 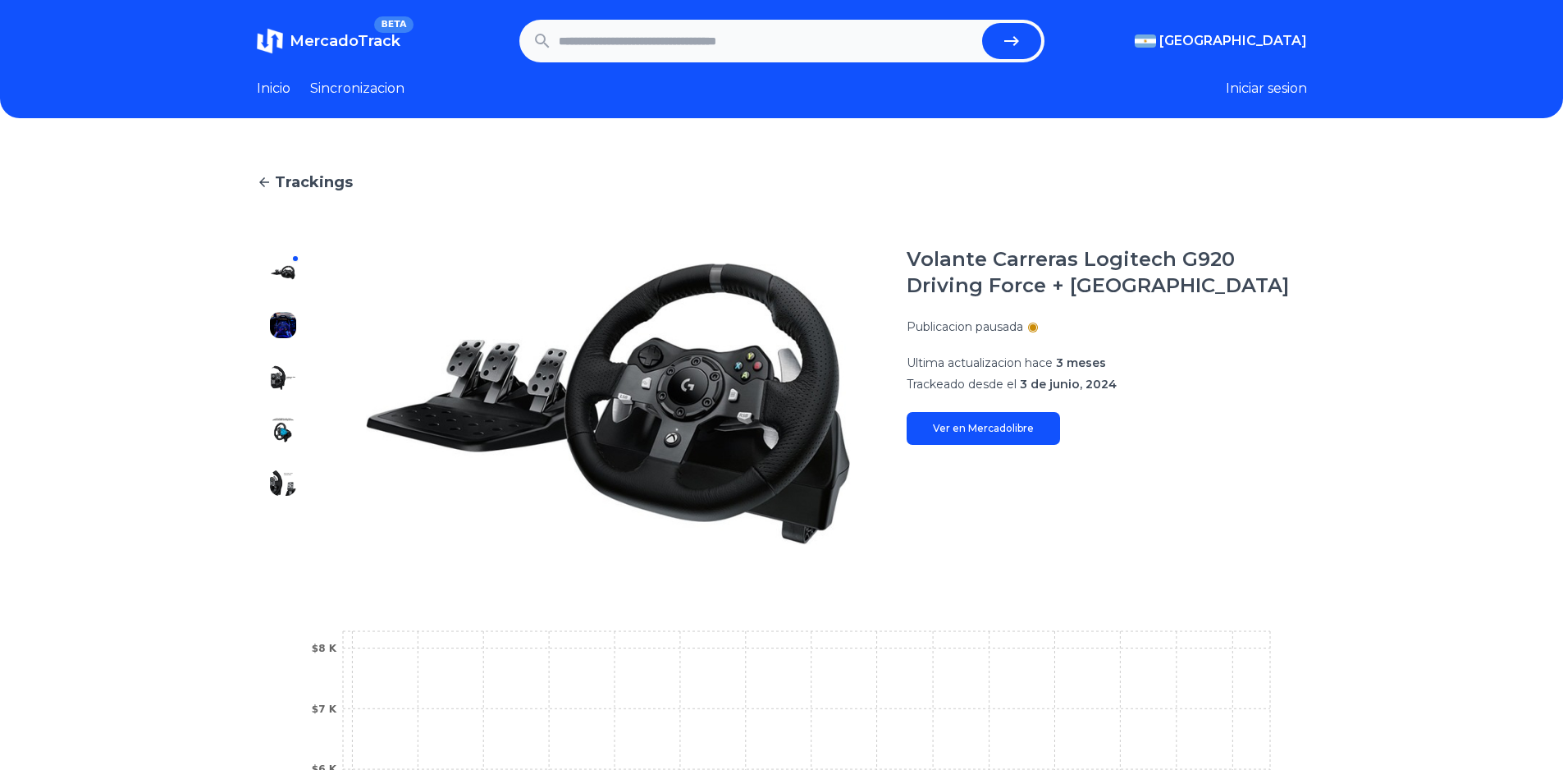 I want to click on button: Iniciar sesion, so click(x=1266, y=89).